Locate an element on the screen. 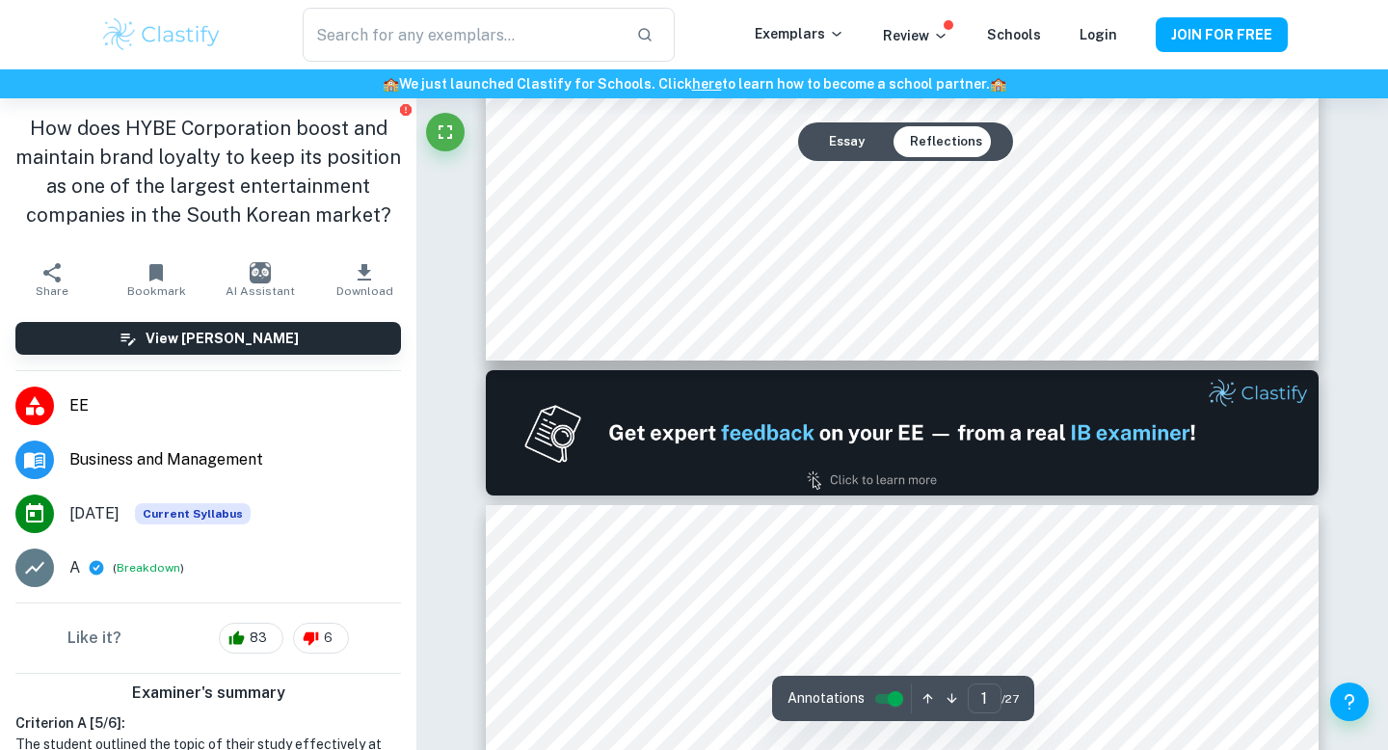 The image size is (1388, 750). button: Report issue is located at coordinates (405, 109).